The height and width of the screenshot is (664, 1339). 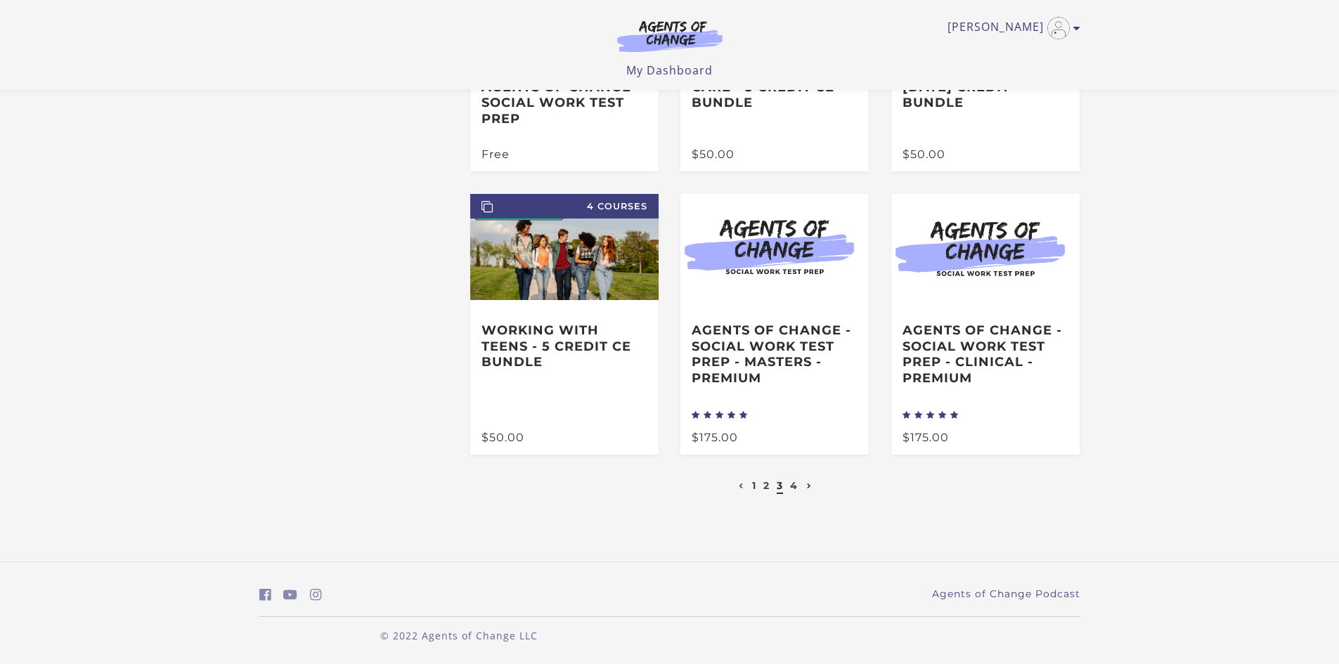 I want to click on a: Previous page, so click(x=741, y=486).